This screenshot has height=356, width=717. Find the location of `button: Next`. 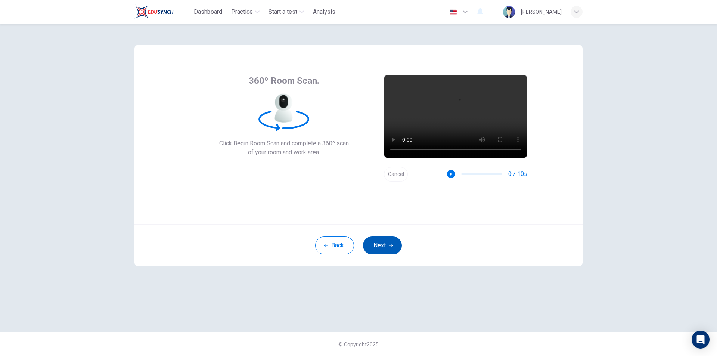

button: Next is located at coordinates (382, 245).